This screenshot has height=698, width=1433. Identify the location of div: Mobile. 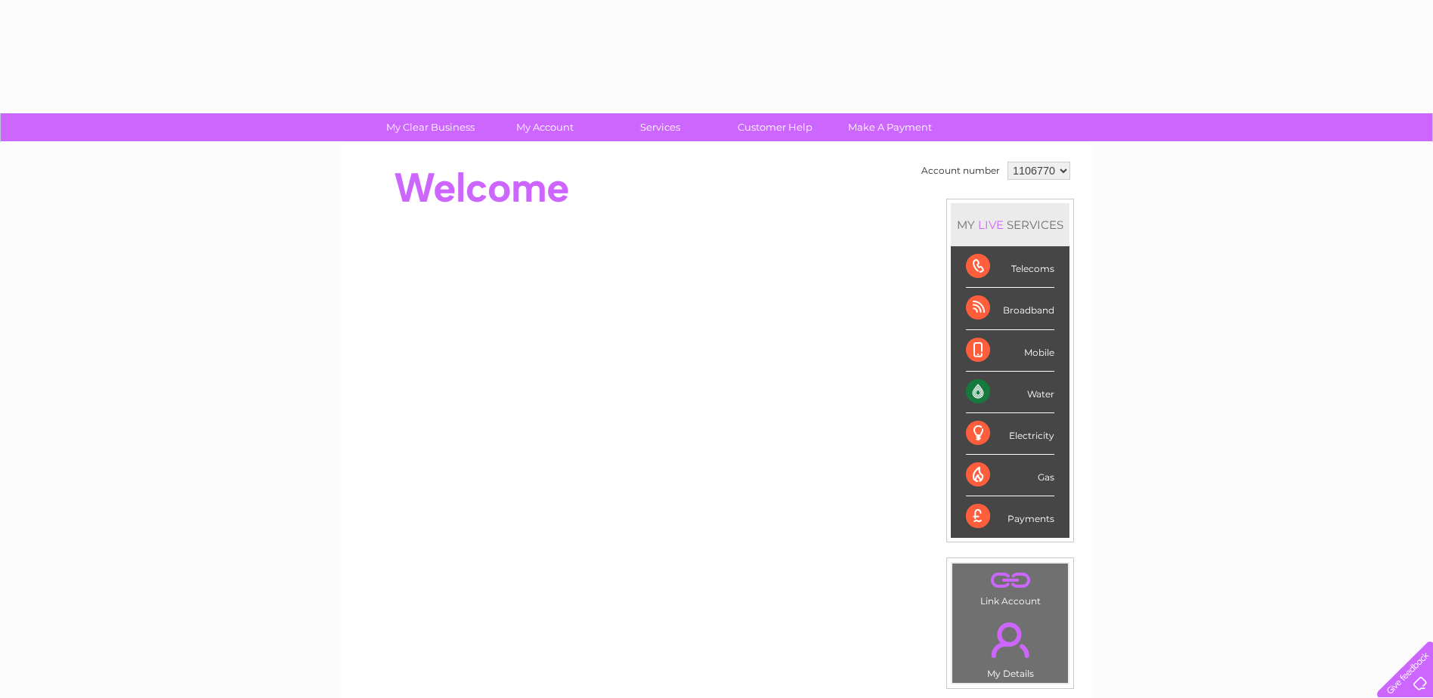
(1010, 351).